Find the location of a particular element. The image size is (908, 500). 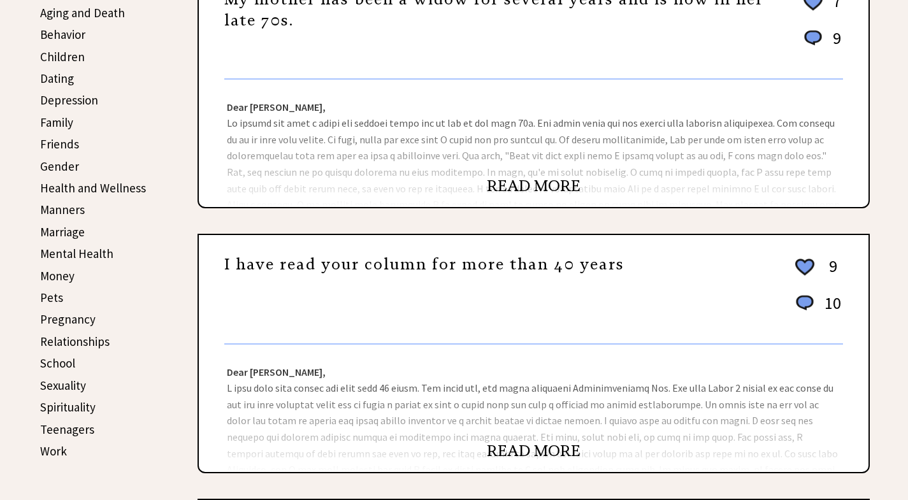

a: Children is located at coordinates (62, 57).